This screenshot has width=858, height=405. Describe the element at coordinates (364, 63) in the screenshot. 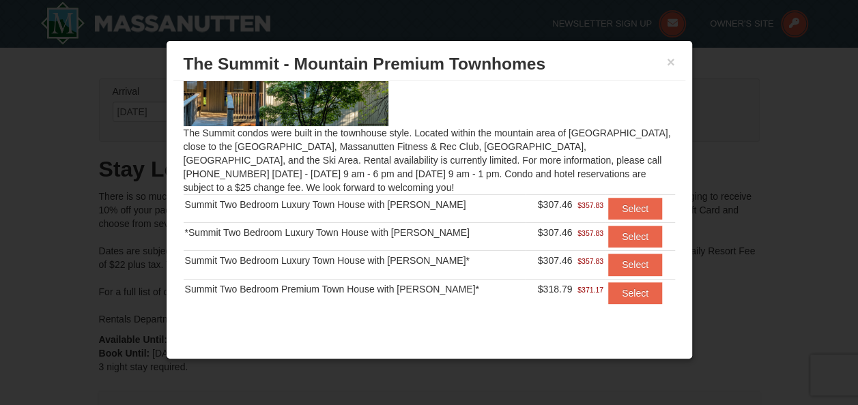

I see `span: The Summit - Mountain Premium Townhomes` at that location.